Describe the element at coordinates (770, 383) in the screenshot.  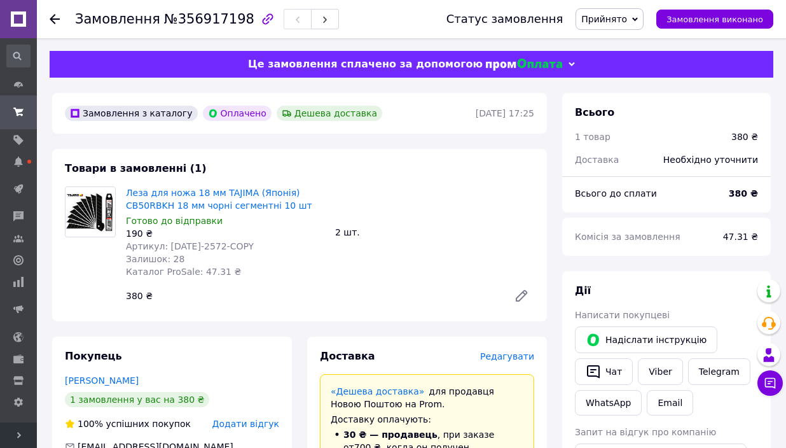
I see `button: Чат з покупцем` at that location.